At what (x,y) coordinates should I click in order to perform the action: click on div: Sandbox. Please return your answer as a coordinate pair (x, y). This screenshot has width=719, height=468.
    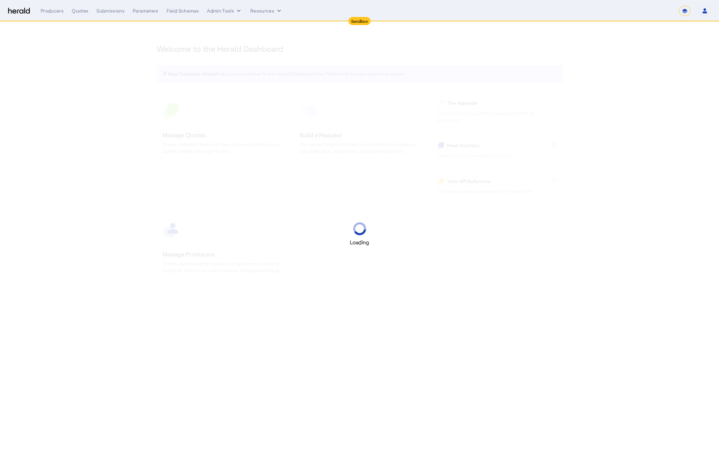
    Looking at the image, I should click on (359, 21).